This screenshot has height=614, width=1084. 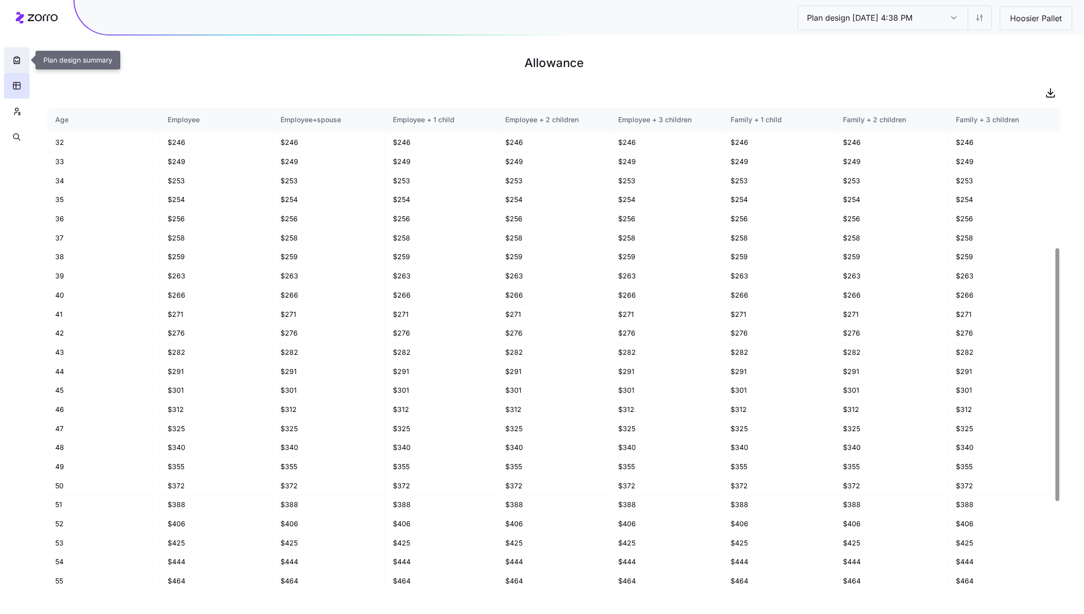 What do you see at coordinates (104, 581) in the screenshot?
I see `td: 55` at bounding box center [104, 581].